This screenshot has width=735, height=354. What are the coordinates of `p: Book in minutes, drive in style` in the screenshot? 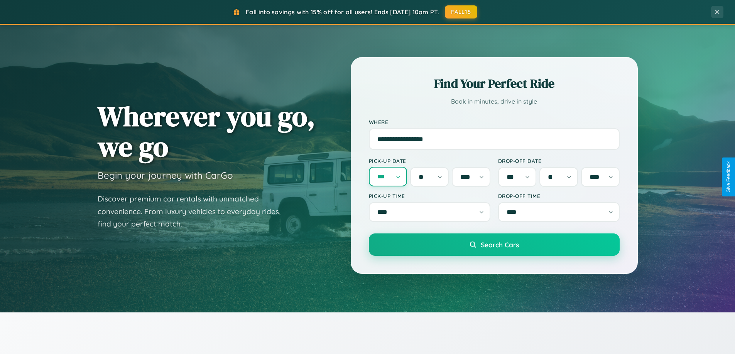 It's located at (494, 101).